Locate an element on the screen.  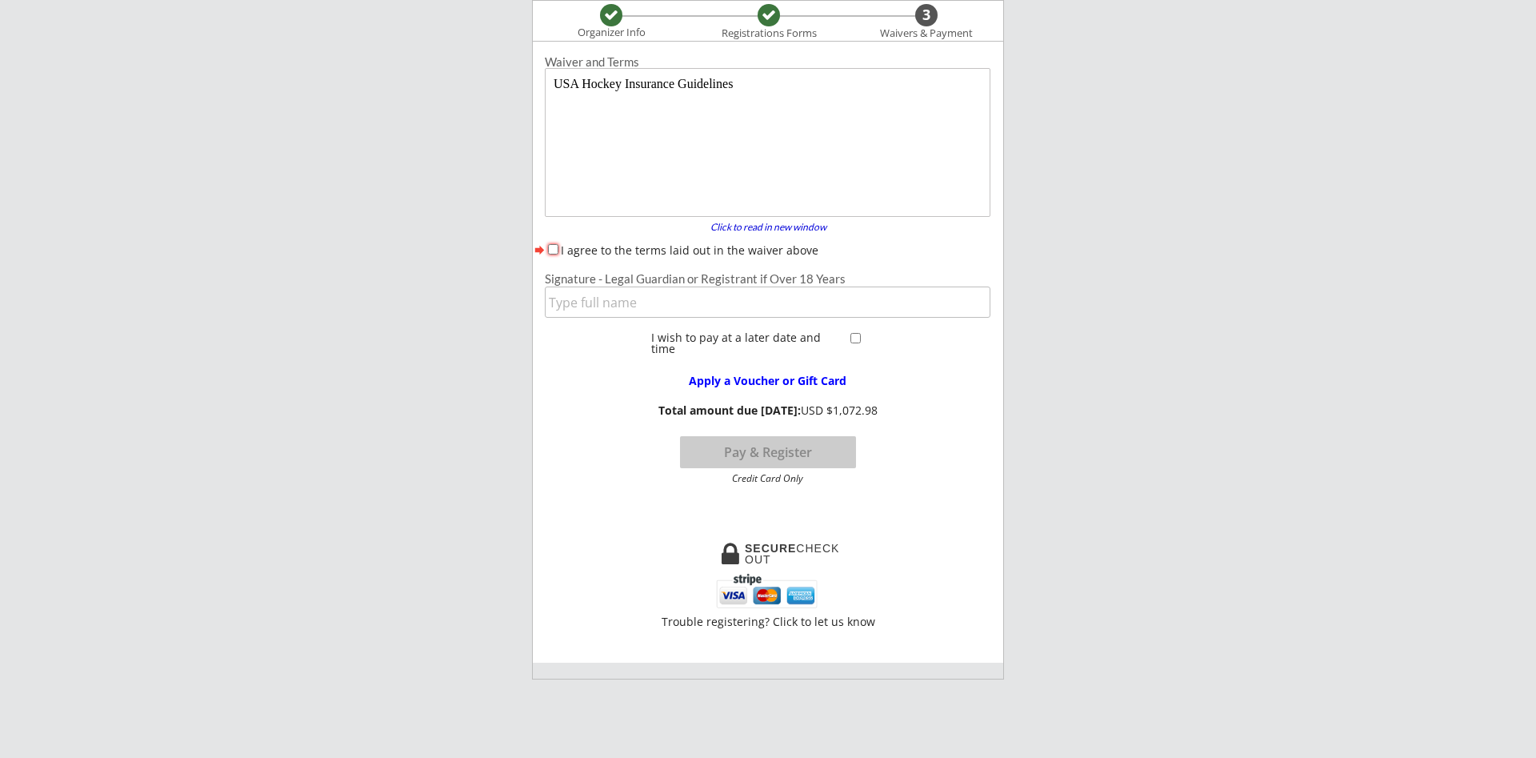
div: Signature - Legal Guardian or Registrant if Over 18 Years is located at coordinates (767, 278).